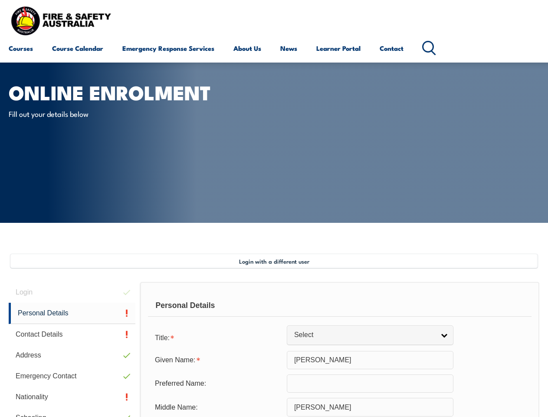 The width and height of the screenshot is (548, 417). Describe the element at coordinates (365, 335) in the screenshot. I see `span: Select` at that location.